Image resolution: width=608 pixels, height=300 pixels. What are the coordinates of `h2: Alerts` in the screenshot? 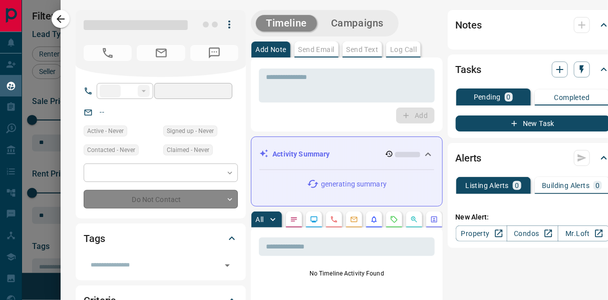 It's located at (469, 158).